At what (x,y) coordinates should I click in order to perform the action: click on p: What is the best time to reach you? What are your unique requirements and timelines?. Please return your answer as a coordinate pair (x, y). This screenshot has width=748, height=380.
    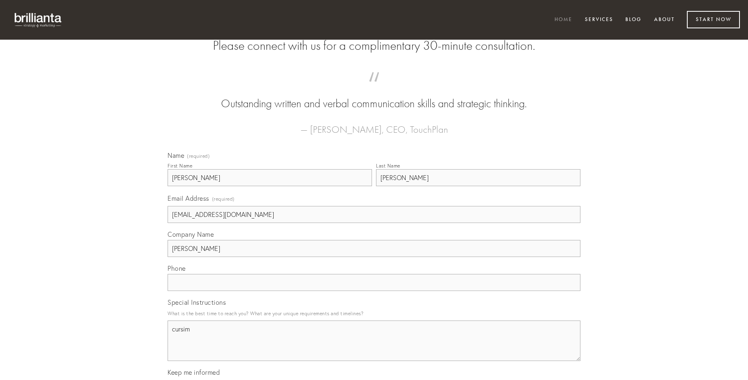
    Looking at the image, I should click on (374, 313).